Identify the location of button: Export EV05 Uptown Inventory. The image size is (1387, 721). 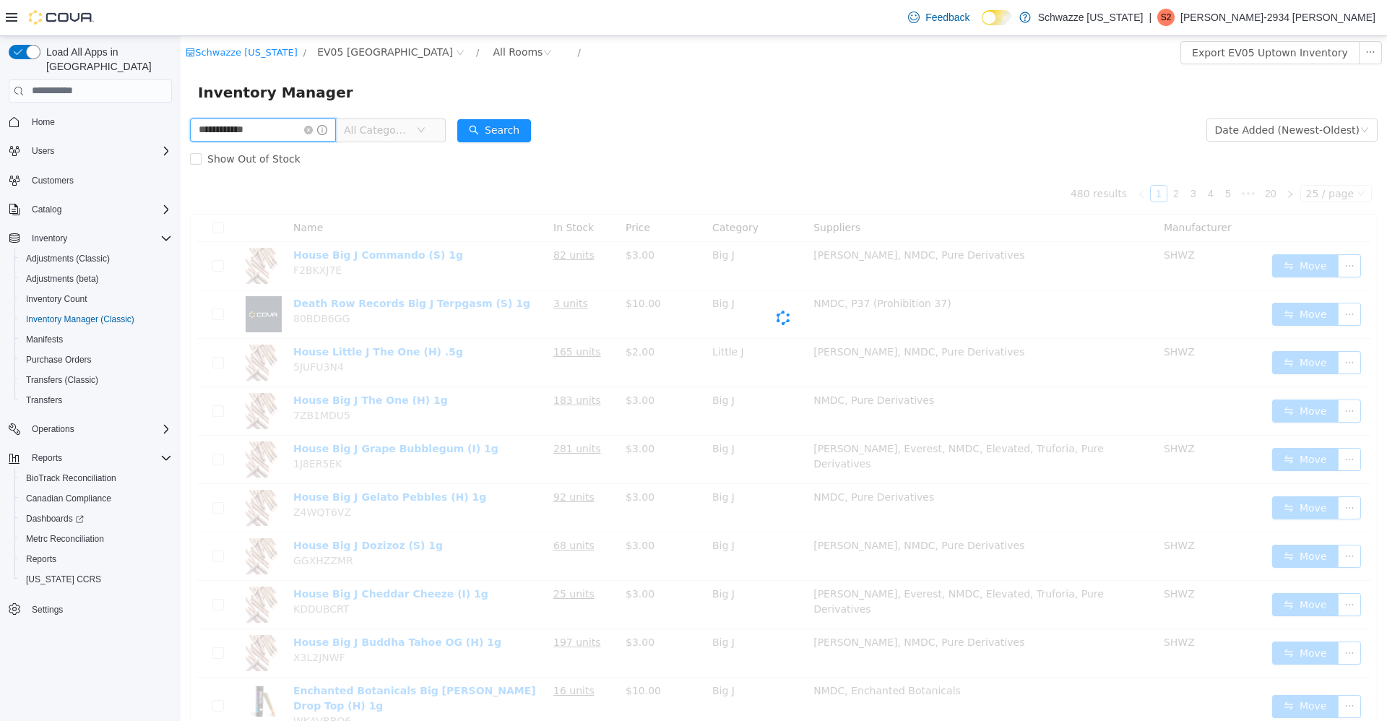
(1089, 17).